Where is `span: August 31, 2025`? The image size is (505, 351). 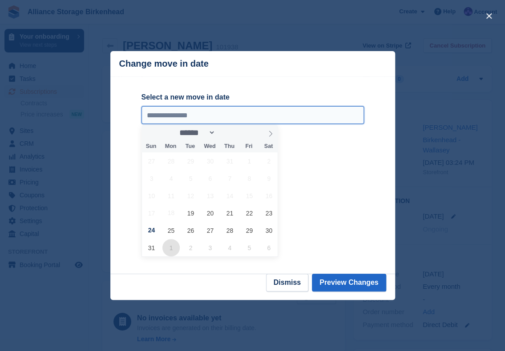 span: August 31, 2025 is located at coordinates (151, 248).